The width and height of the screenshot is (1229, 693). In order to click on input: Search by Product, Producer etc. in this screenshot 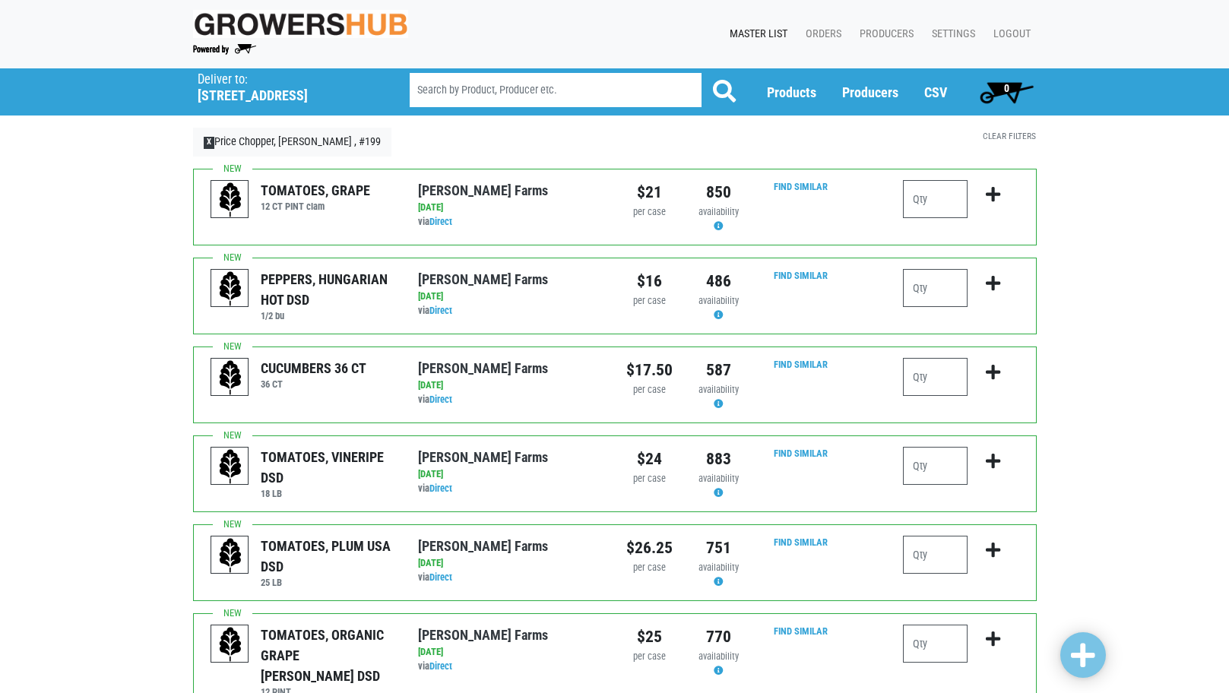, I will do `click(556, 90)`.